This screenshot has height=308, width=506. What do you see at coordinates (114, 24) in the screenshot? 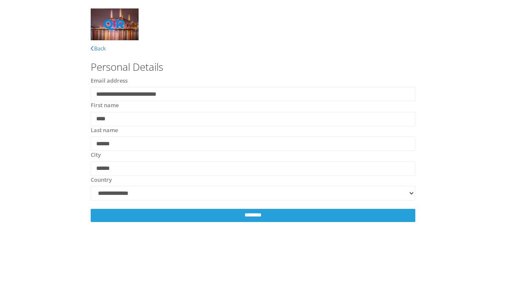
I see `img: QRFILETT.png` at bounding box center [114, 24].